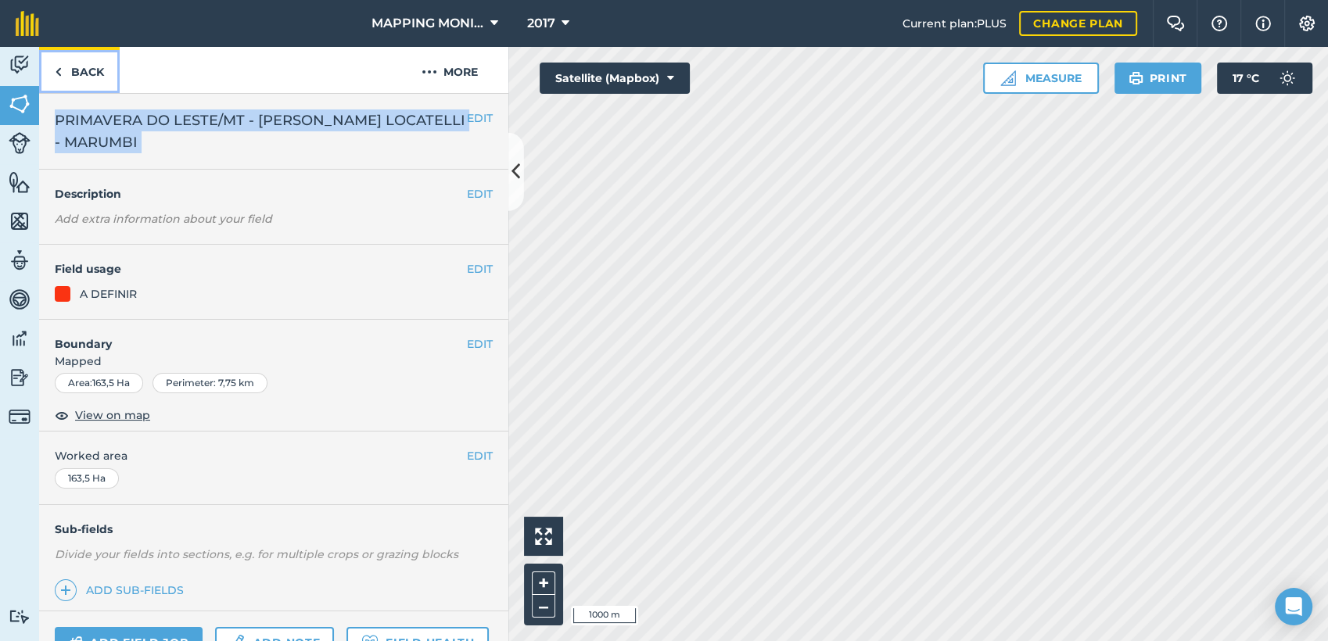 The width and height of the screenshot is (1328, 641). Describe the element at coordinates (274, 456) in the screenshot. I see `span: Worked area` at that location.